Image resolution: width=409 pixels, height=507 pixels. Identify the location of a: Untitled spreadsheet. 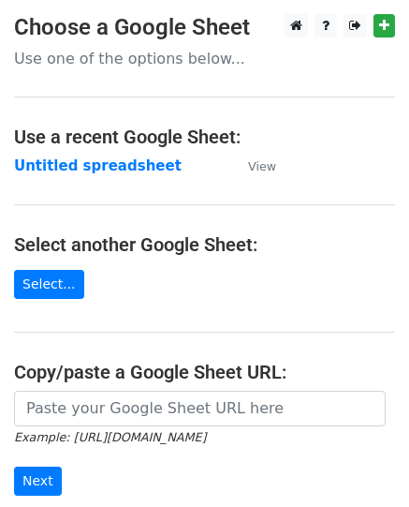
(97, 166).